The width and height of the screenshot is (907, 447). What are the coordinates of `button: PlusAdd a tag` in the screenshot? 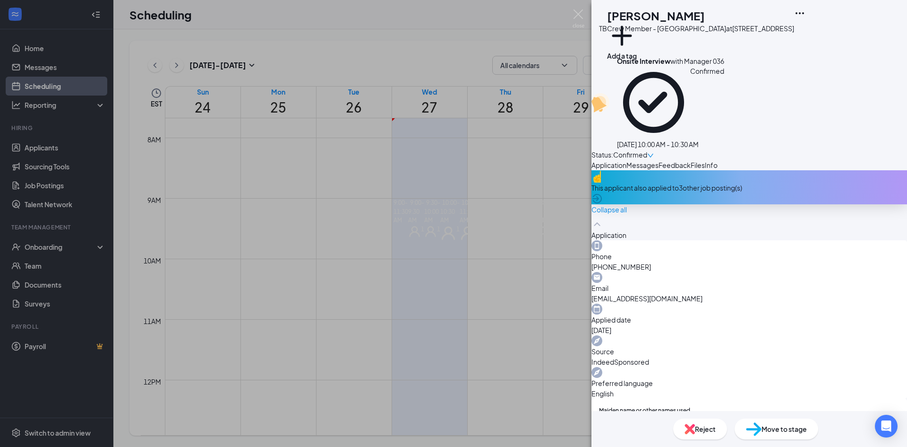 It's located at (622, 41).